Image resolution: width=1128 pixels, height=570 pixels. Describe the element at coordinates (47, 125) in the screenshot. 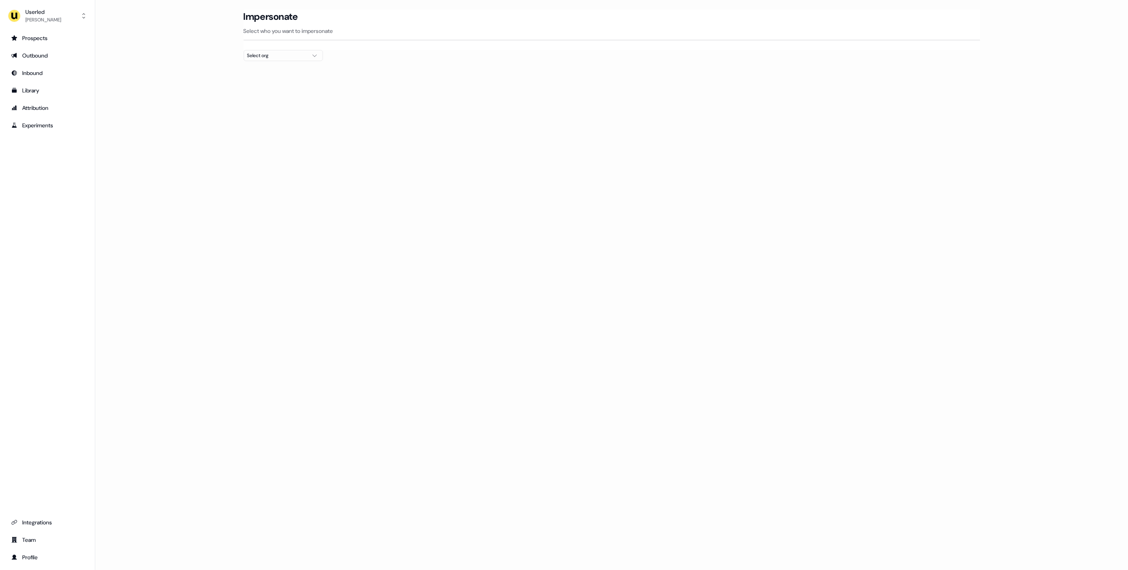

I see `a: Go to experiments` at that location.